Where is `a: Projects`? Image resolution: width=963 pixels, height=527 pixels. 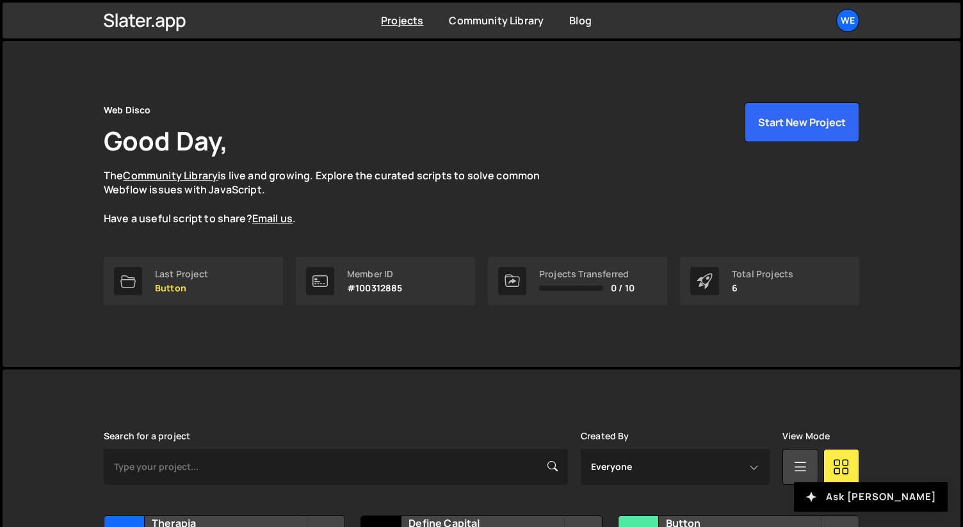 a: Projects is located at coordinates (402, 20).